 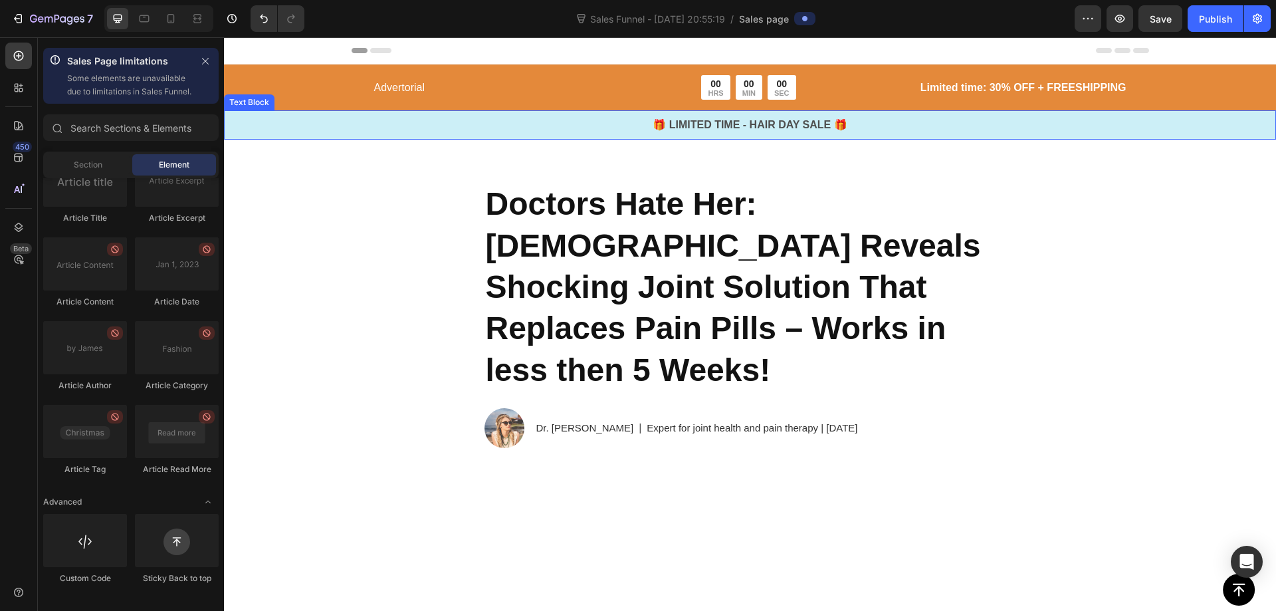 I want to click on div: Undo/Redo, so click(x=277, y=19).